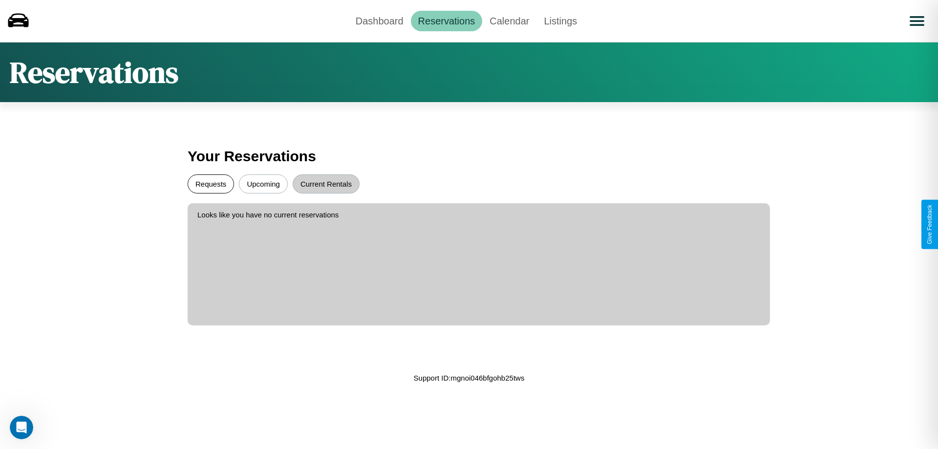 The image size is (938, 449). Describe the element at coordinates (94, 72) in the screenshot. I see `h1: Reservations` at that location.